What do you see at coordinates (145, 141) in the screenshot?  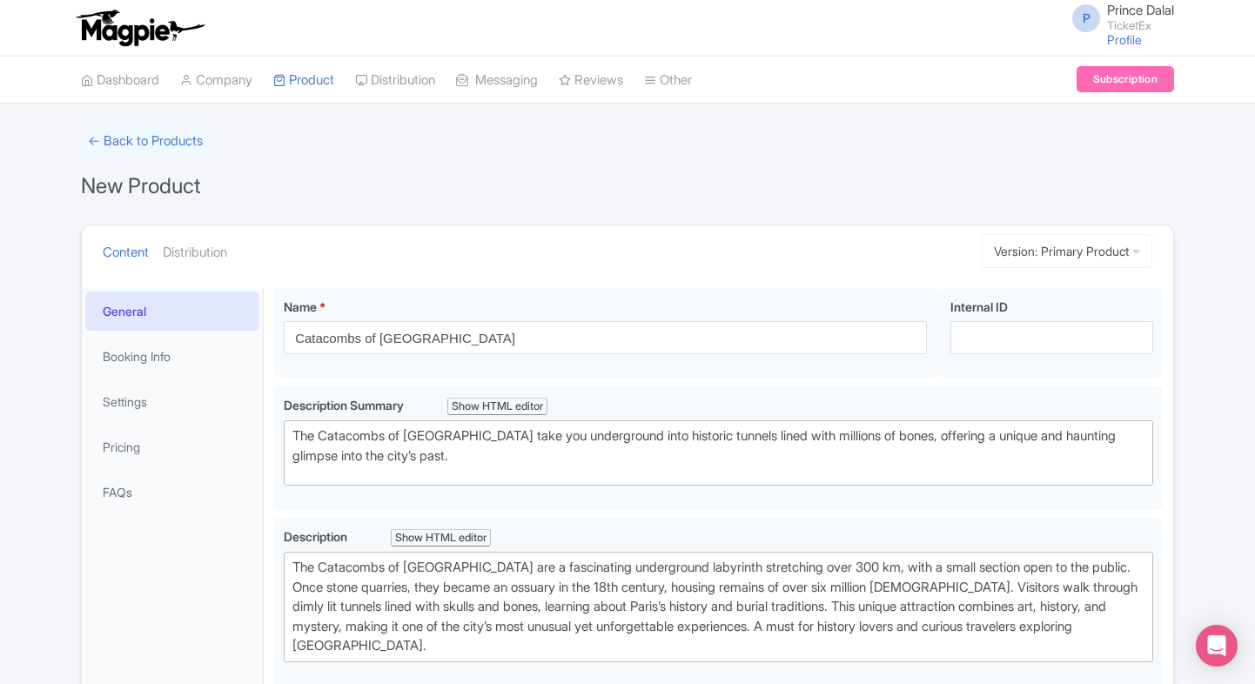 I see `a: ← Back to Products` at bounding box center [145, 141].